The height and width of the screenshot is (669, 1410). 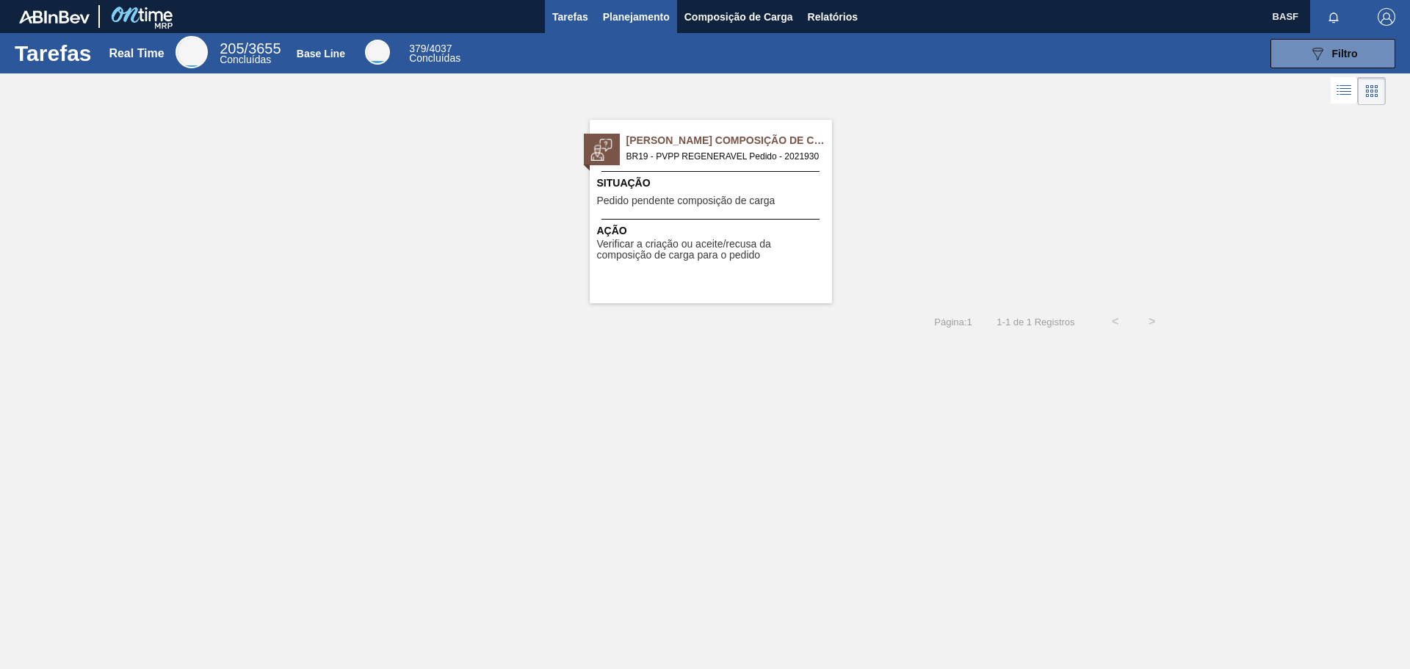 I want to click on span: / 4037, so click(x=430, y=48).